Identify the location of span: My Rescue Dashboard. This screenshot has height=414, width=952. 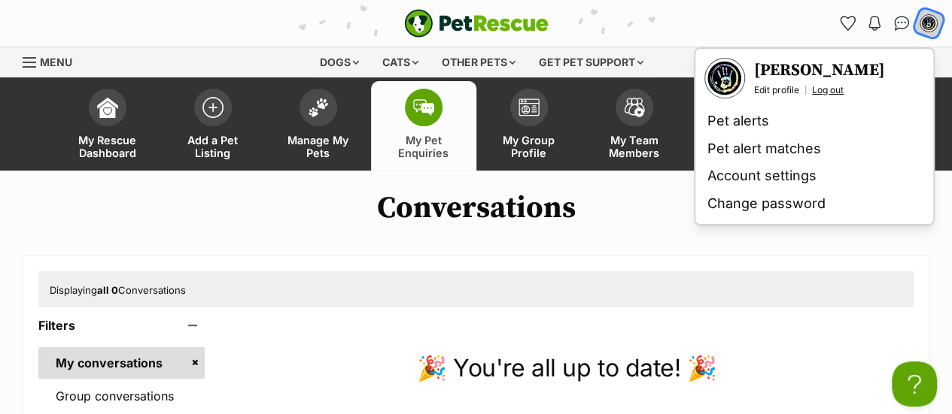
(108, 147).